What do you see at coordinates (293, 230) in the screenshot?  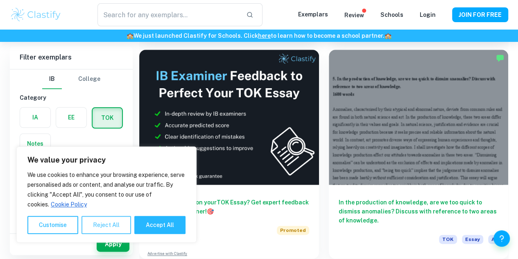 I see `span: Promoted` at bounding box center [293, 230].